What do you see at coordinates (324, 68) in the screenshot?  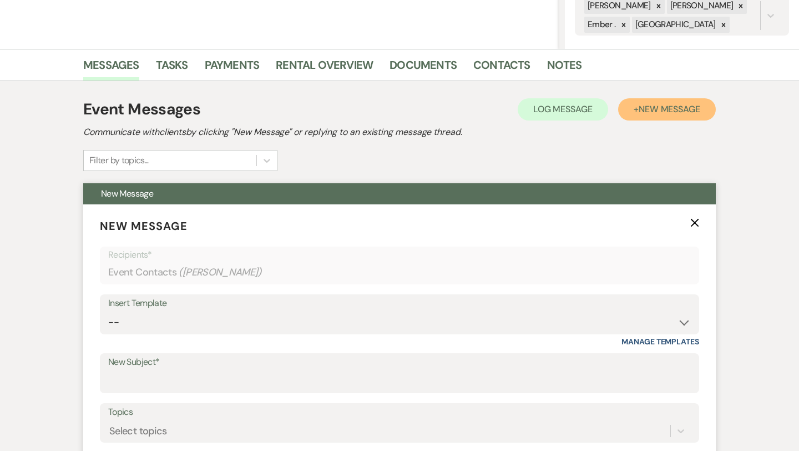 I see `a: Rental Overview` at bounding box center [324, 68].